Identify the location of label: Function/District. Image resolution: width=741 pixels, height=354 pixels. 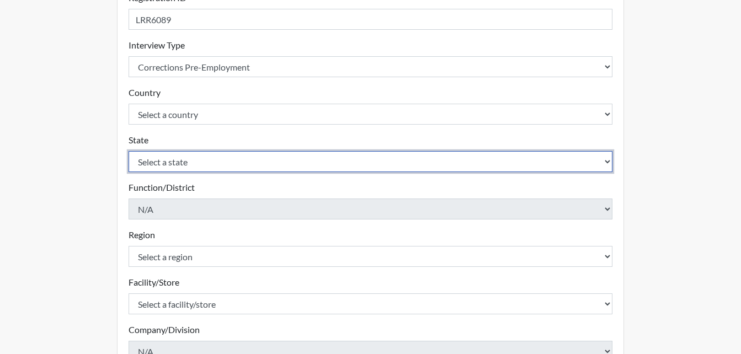
(162, 188).